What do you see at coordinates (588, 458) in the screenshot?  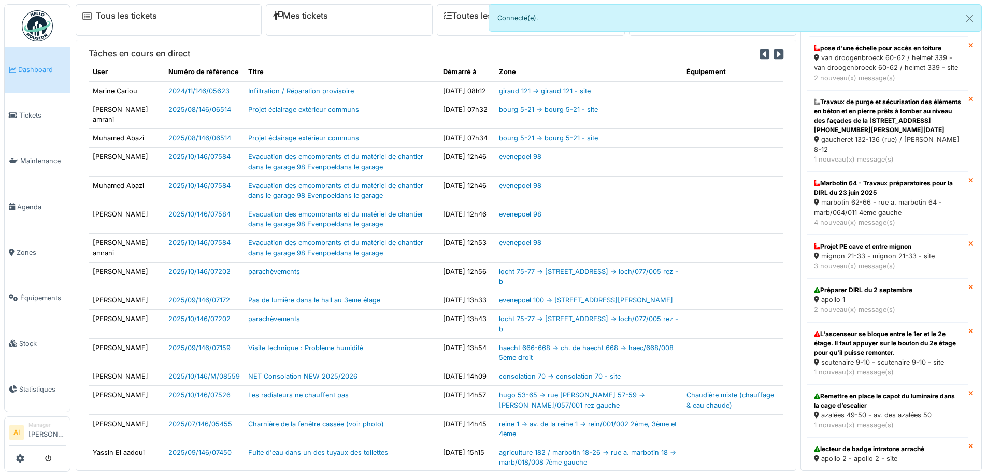 I see `a: agriculture 182 / marbotin 18-26 -> rue a. marbotin 18 -> marb/018/008 7ème gauche` at bounding box center [588, 458].